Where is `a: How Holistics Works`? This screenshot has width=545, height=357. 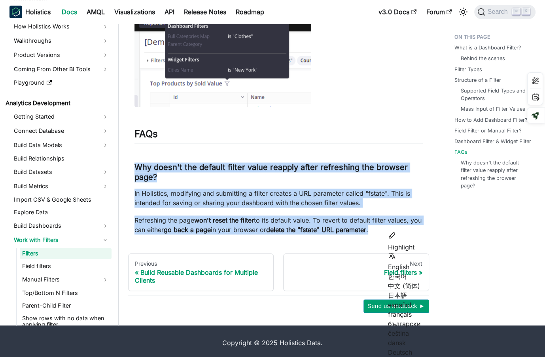 a: How Holistics Works is located at coordinates (61, 26).